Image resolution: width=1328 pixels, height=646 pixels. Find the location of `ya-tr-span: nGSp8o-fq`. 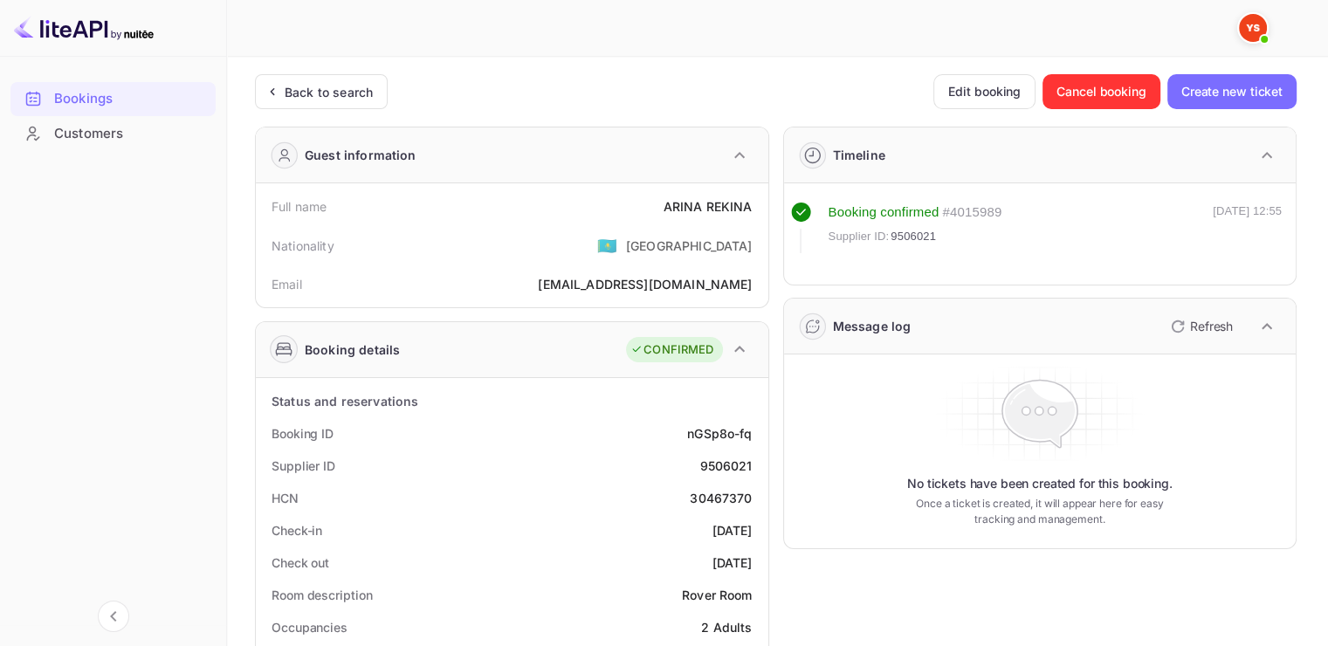

ya-tr-span: nGSp8o-fq is located at coordinates (719, 433).